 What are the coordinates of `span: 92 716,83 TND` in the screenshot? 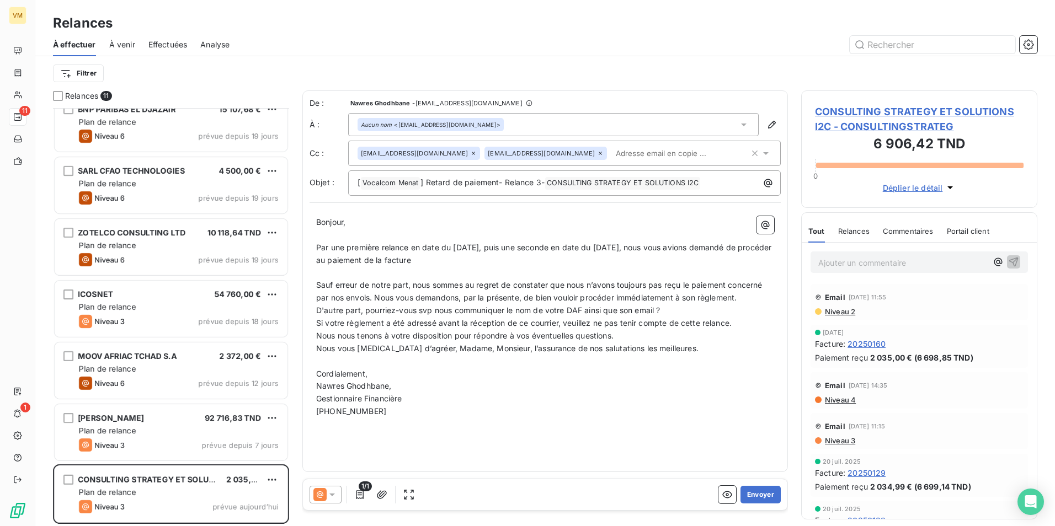 It's located at (233, 418).